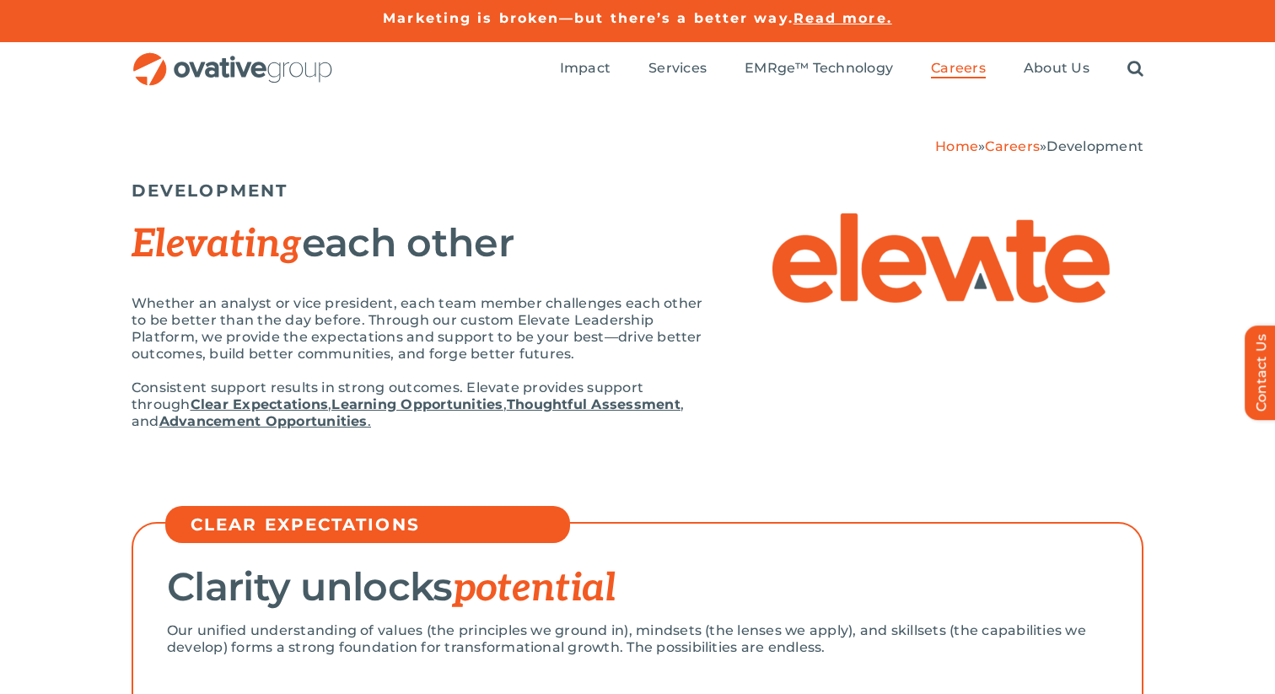  I want to click on span: Impact, so click(585, 68).